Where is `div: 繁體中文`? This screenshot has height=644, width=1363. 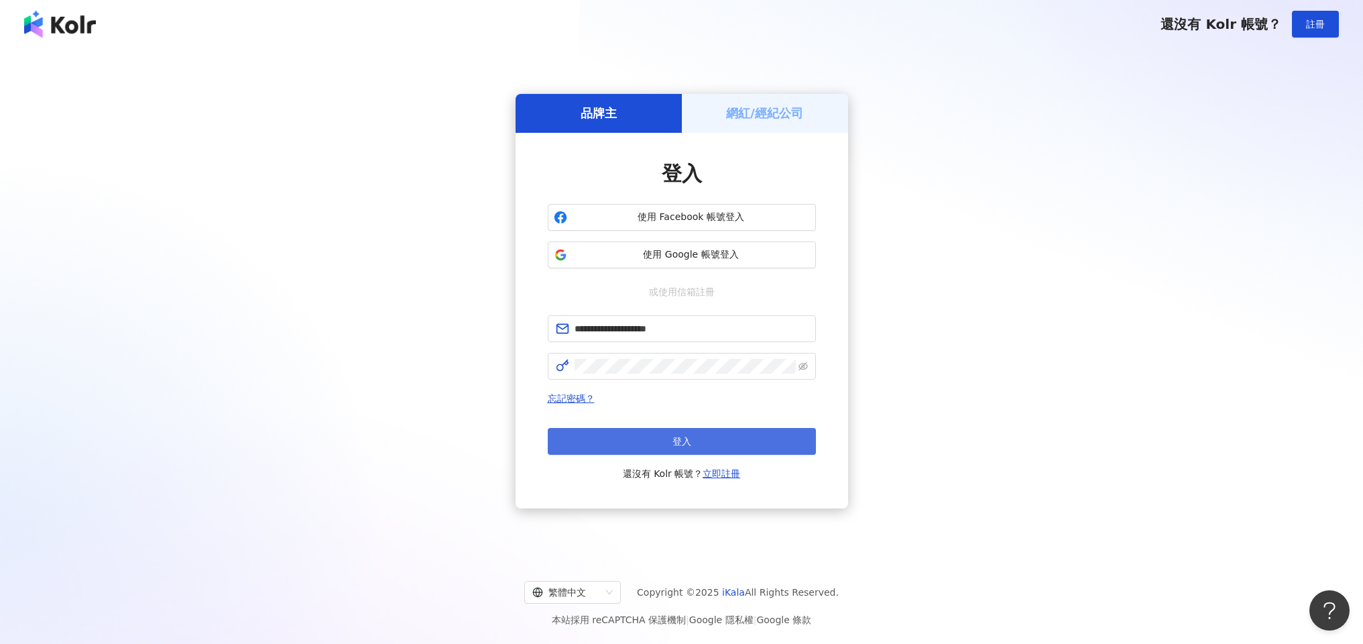
div: 繁體中文 is located at coordinates (566, 592).